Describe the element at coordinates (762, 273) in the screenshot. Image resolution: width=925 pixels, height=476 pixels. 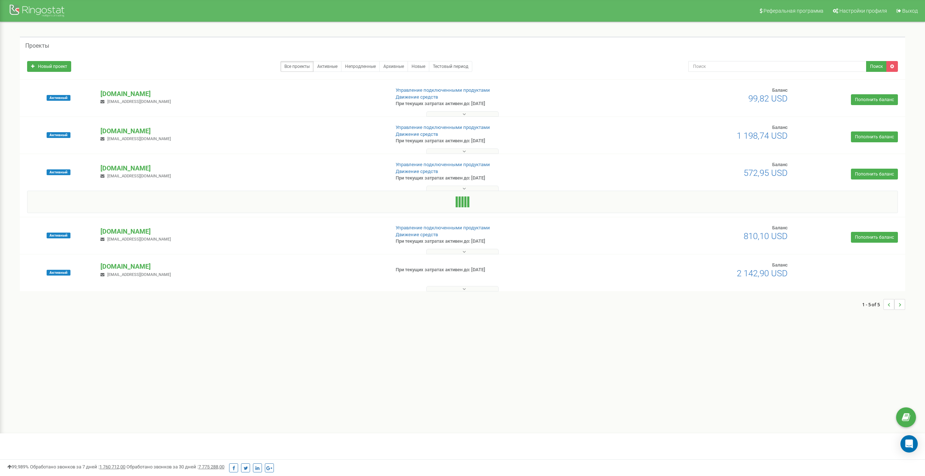
I see `span: 2 142,90 USD` at that location.